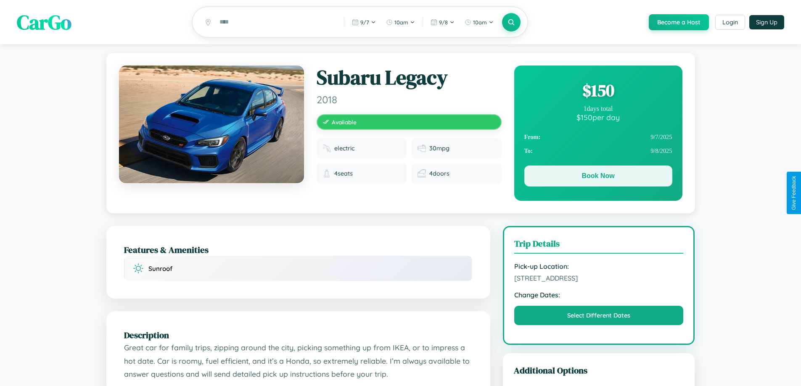  I want to click on div: 9 / 8 / 2025, so click(598, 151).